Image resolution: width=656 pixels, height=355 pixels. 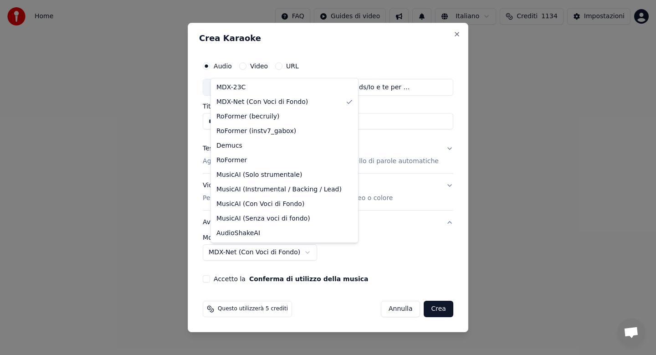 I want to click on span: Demucs, so click(x=229, y=146).